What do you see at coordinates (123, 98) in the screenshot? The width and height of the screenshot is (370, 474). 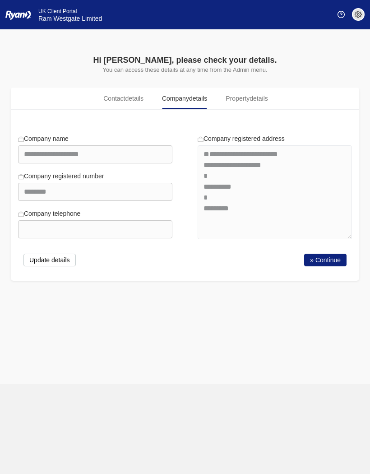 I see `a: Contactdetails` at bounding box center [123, 98].